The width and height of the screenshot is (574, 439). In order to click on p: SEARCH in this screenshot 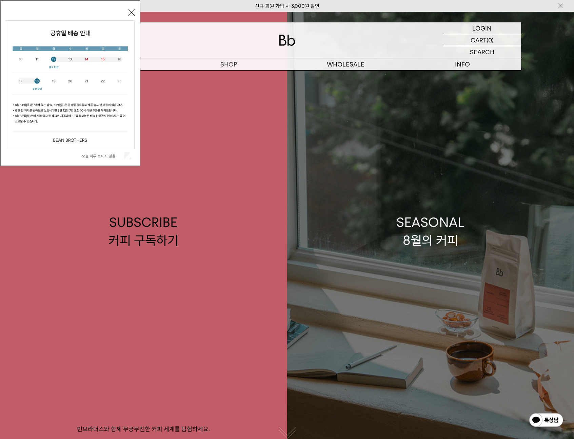, I will do `click(482, 52)`.